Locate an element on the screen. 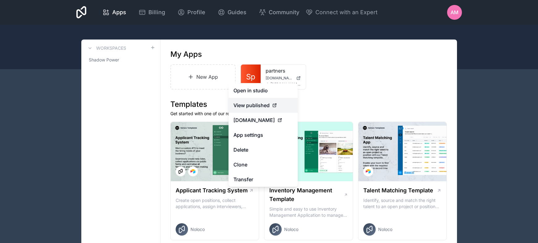 Image resolution: width=538 pixels, height=243 pixels. span: View published is located at coordinates (251, 105).